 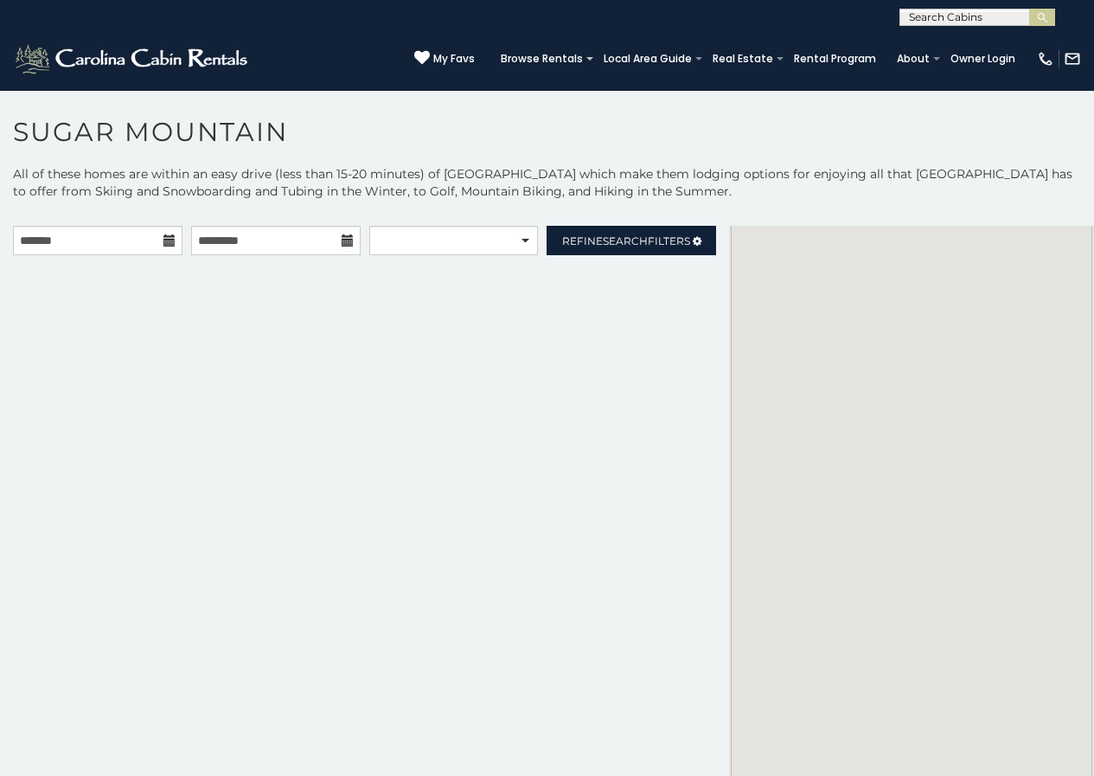 I want to click on span: My Favs, so click(x=454, y=59).